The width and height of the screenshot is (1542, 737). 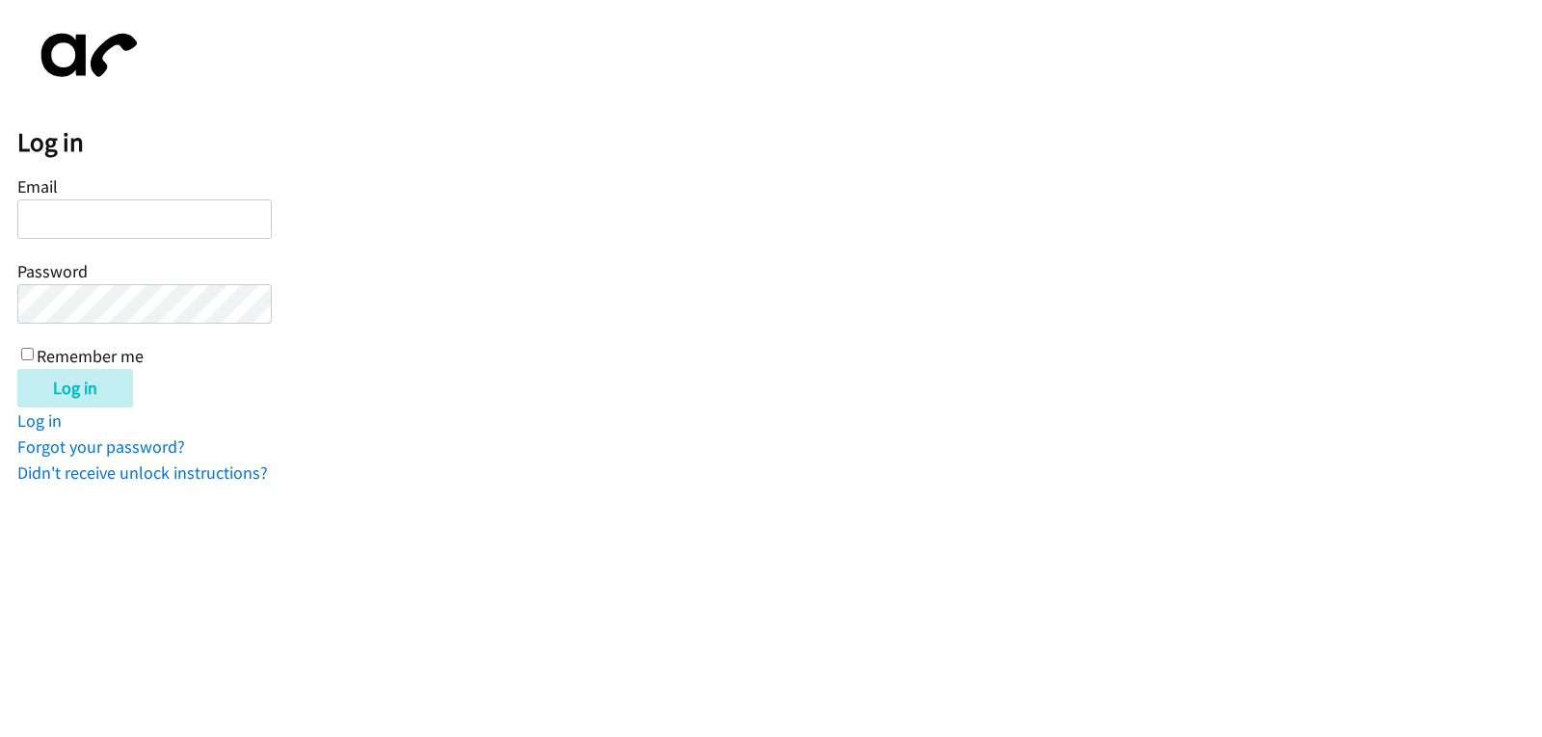 I want to click on label: Remember me, so click(x=90, y=356).